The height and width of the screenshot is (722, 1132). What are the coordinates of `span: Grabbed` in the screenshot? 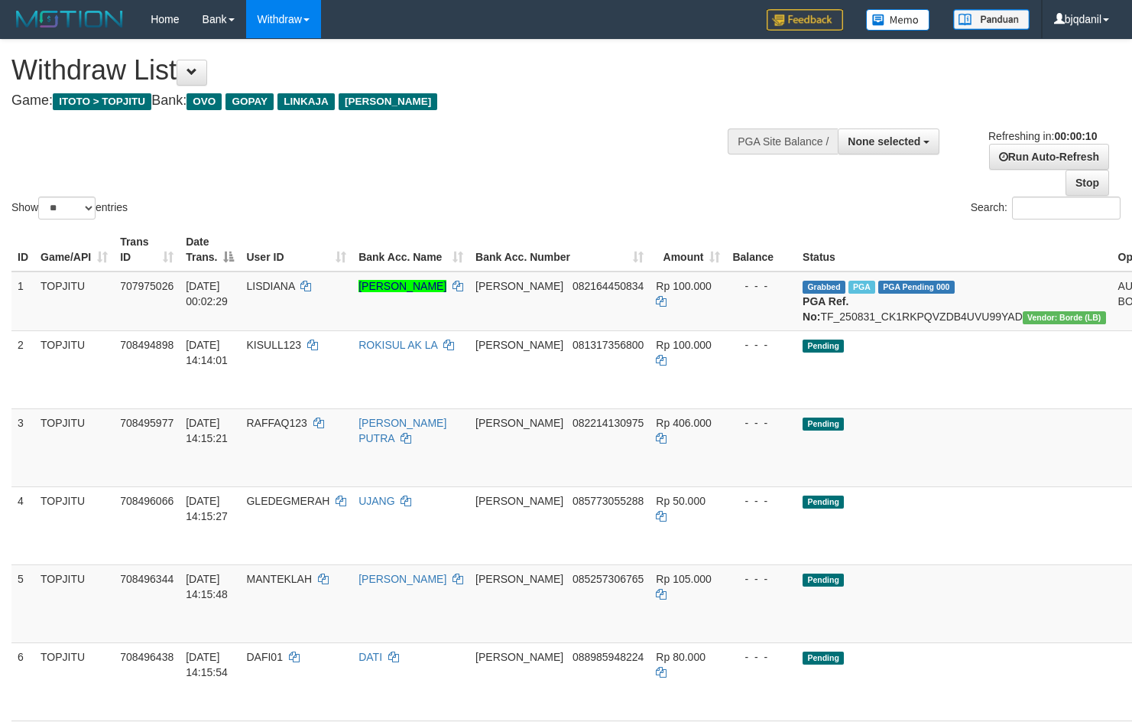 It's located at (824, 287).